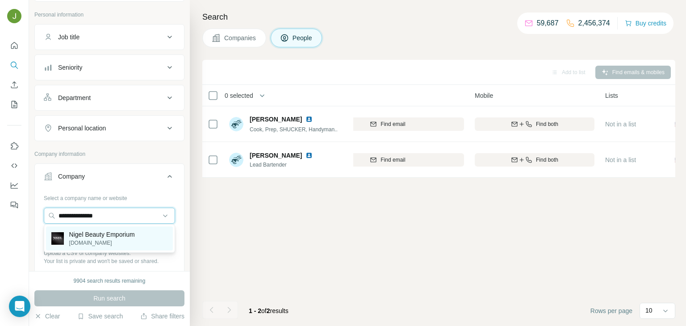 The height and width of the screenshot is (326, 686). I want to click on button: Clear, so click(47, 316).